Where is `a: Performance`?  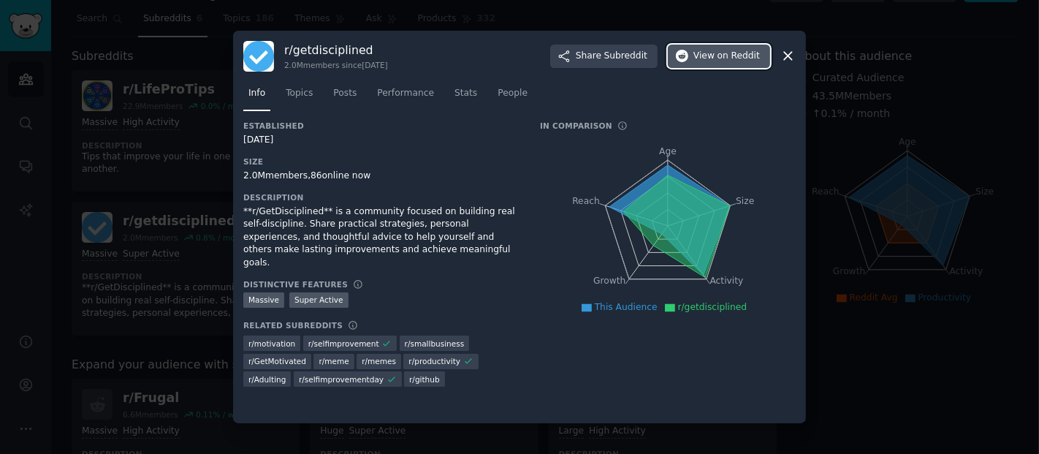 a: Performance is located at coordinates (406, 96).